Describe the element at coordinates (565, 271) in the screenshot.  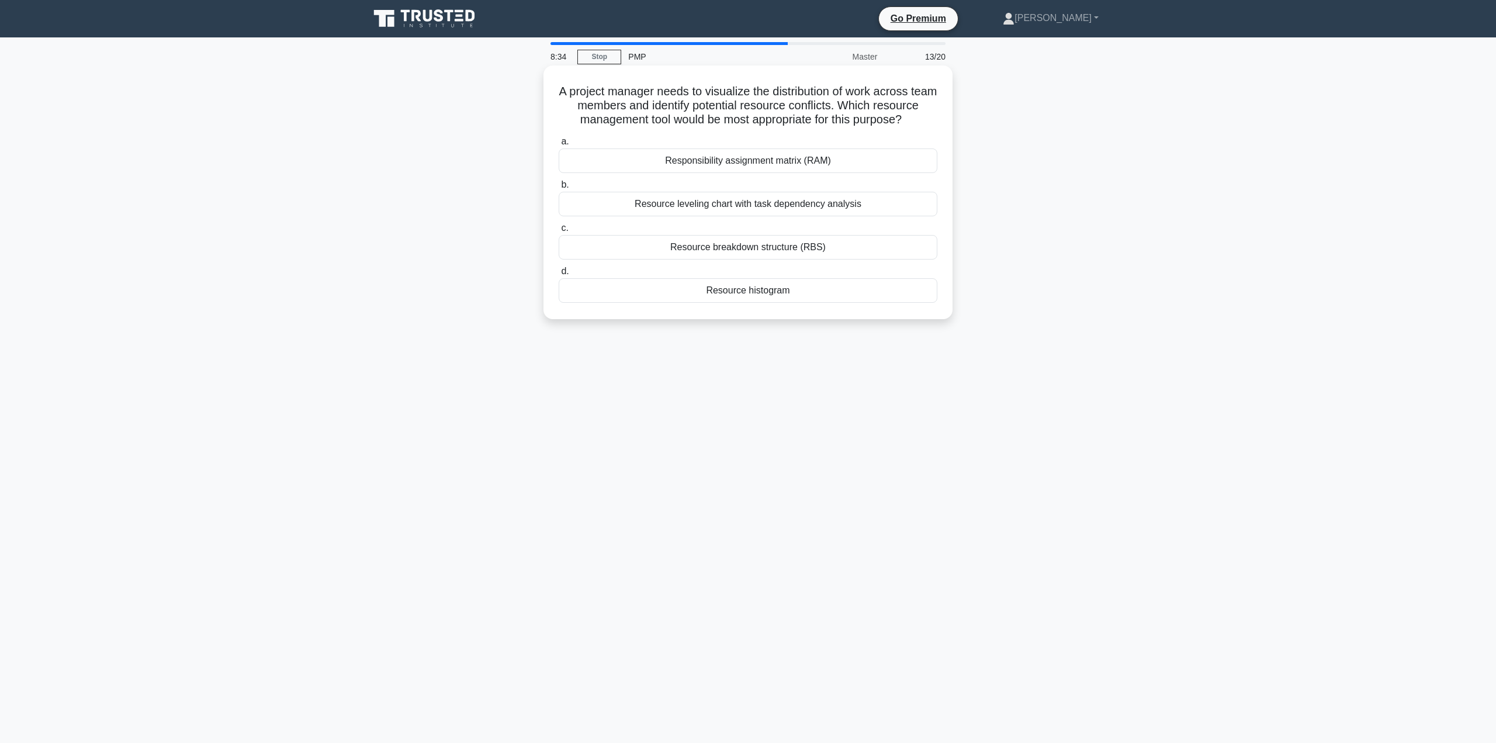
I see `span: d.` at that location.